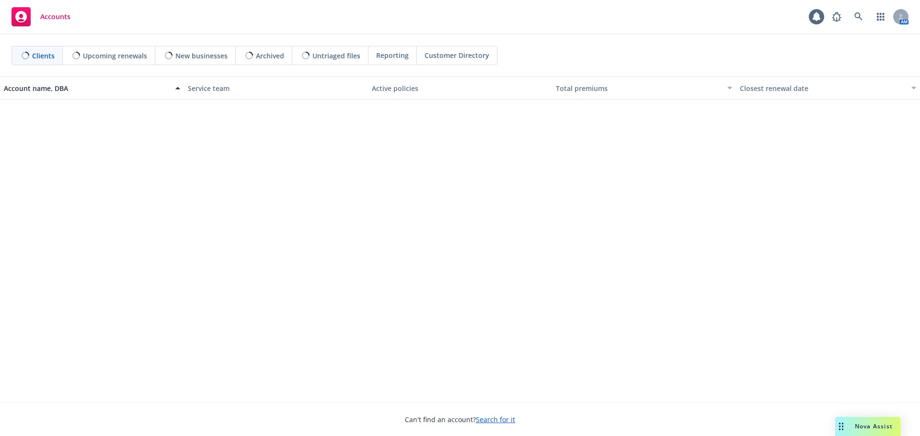  I want to click on div: Account name, DBA, so click(87, 88).